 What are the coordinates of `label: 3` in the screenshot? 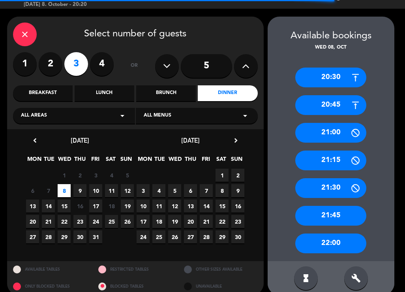 It's located at (76, 64).